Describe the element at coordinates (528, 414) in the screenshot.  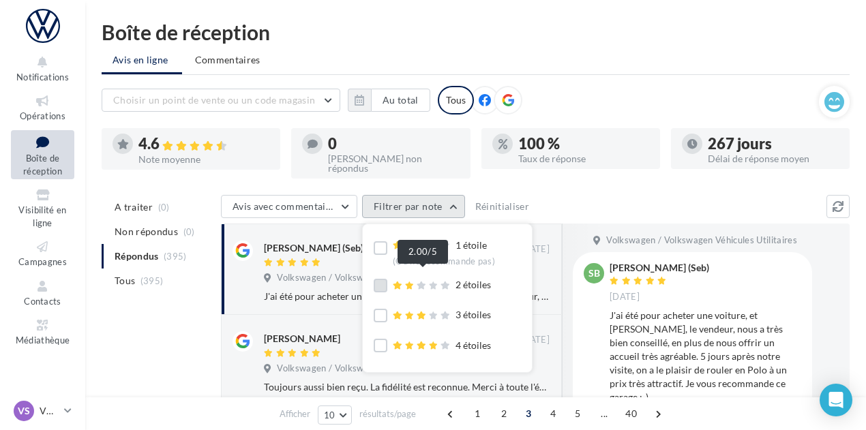
I see `span: 3` at that location.